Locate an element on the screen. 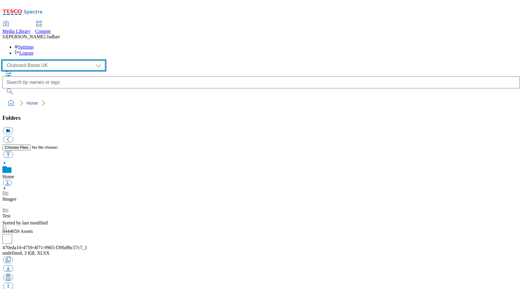  a: Test is located at coordinates (6, 216).